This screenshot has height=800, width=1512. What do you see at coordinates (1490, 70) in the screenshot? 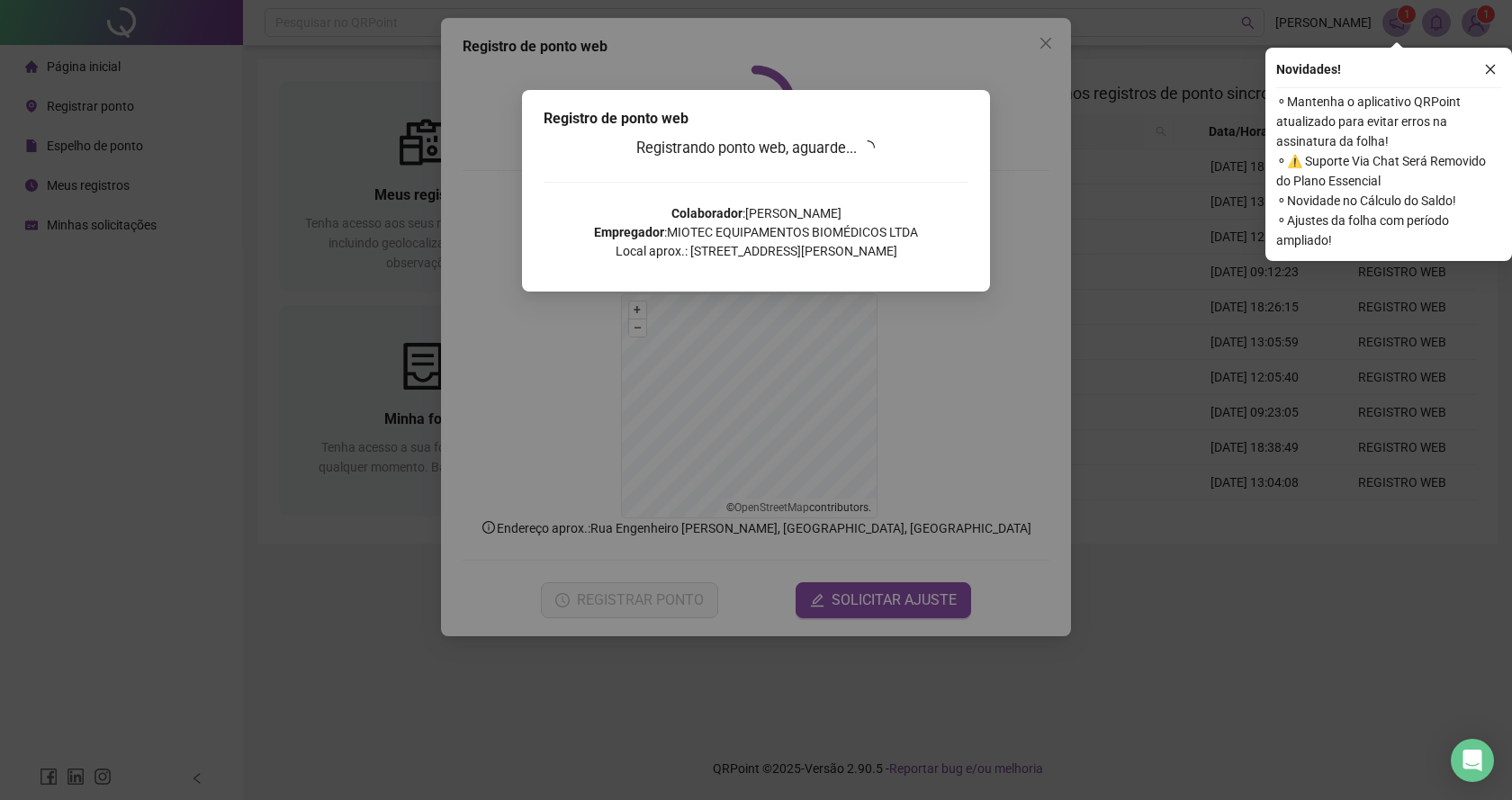
I see `span: close` at bounding box center [1490, 70].